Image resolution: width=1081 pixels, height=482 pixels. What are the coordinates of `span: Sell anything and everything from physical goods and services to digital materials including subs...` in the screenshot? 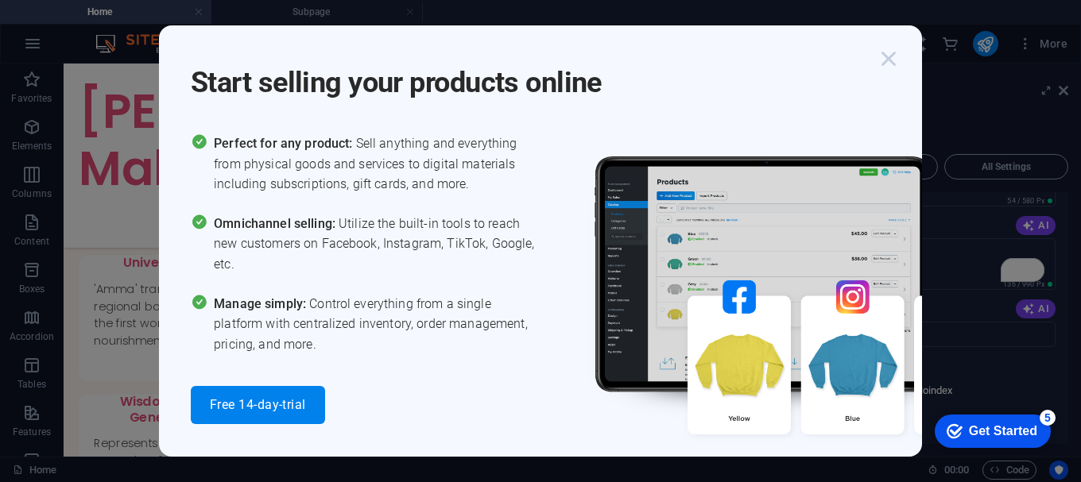 It's located at (377, 164).